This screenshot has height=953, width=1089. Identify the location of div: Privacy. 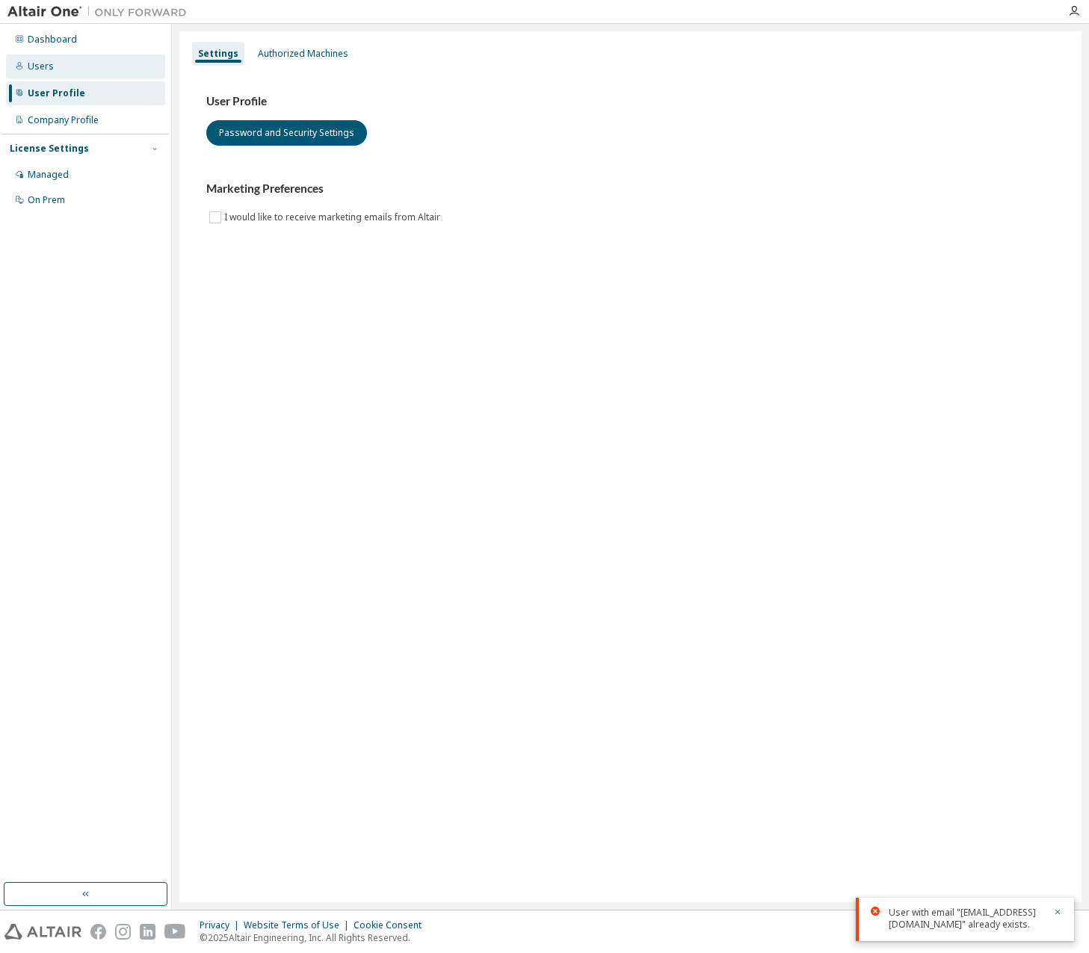
(221, 926).